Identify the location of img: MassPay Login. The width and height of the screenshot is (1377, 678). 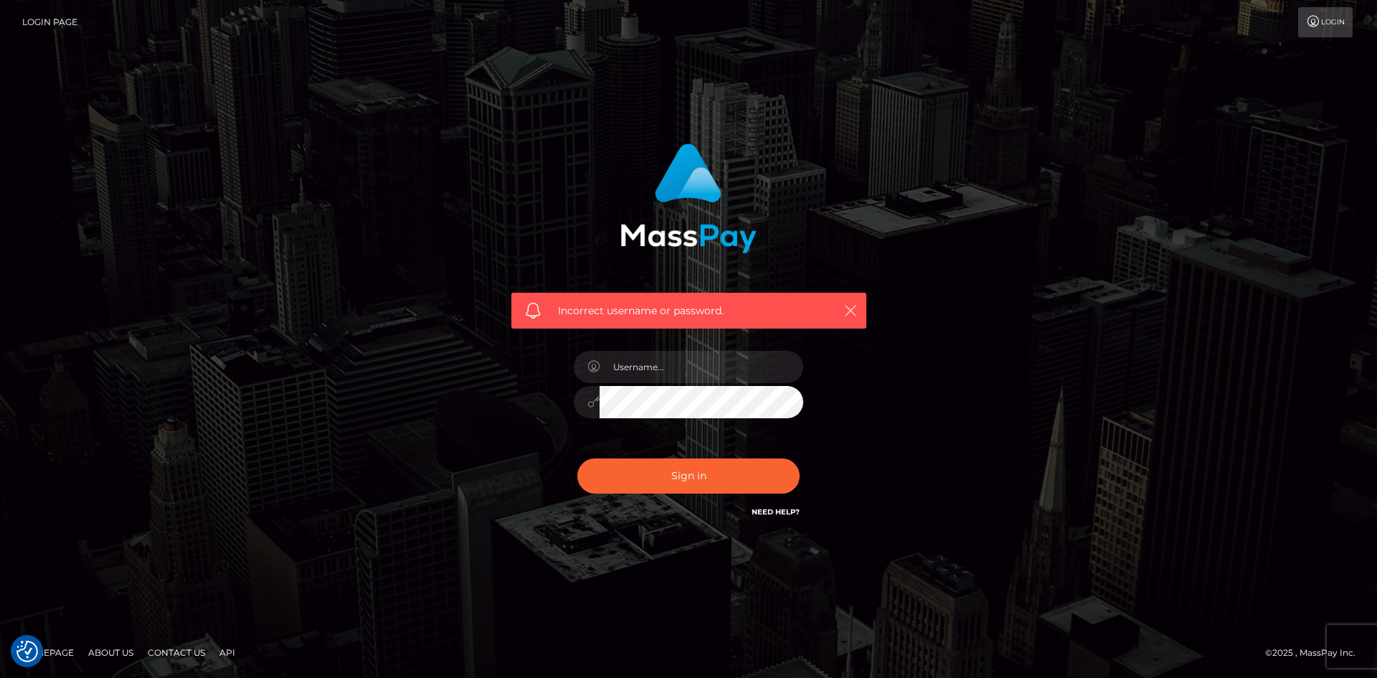
(689, 198).